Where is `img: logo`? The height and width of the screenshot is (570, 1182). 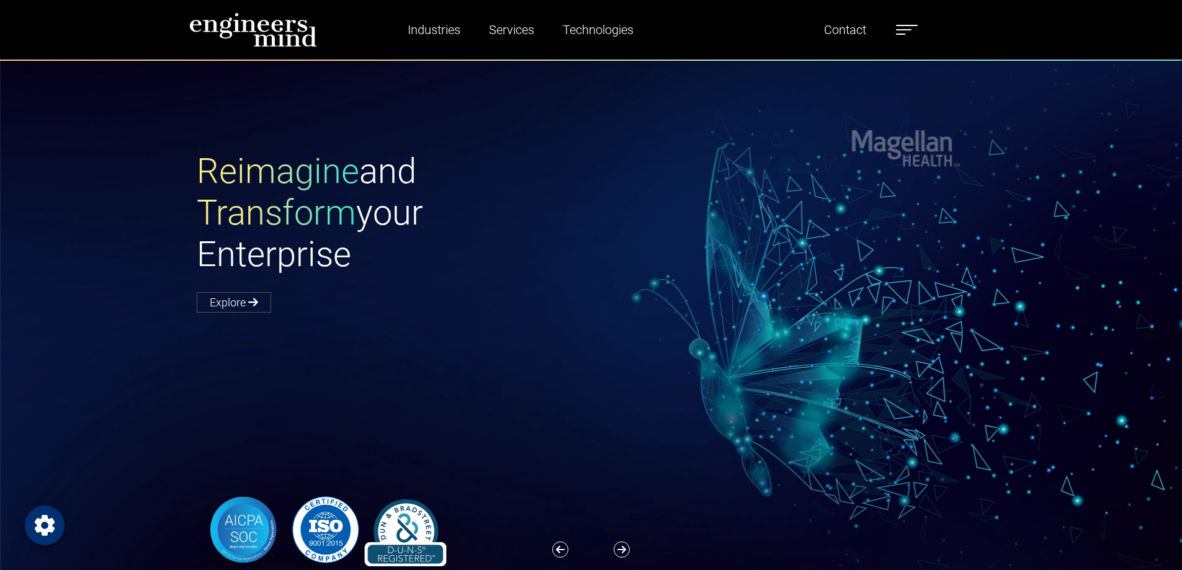 img: logo is located at coordinates (253, 30).